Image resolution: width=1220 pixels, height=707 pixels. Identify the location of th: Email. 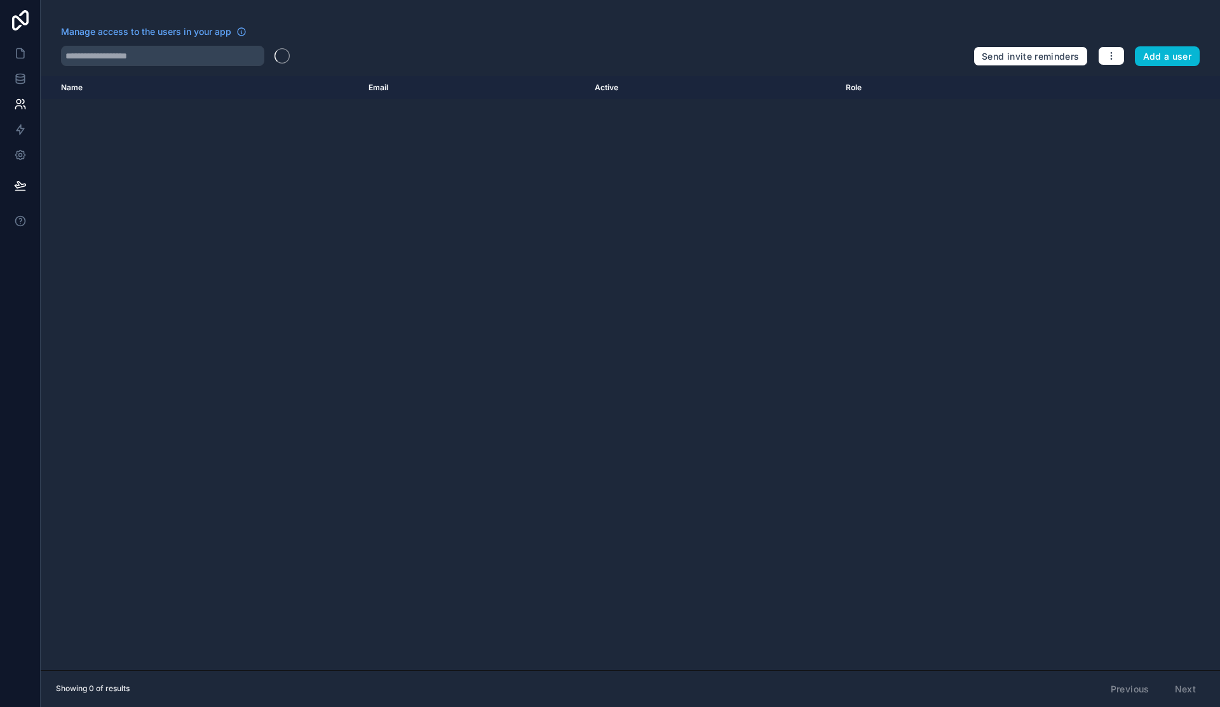
(474, 88).